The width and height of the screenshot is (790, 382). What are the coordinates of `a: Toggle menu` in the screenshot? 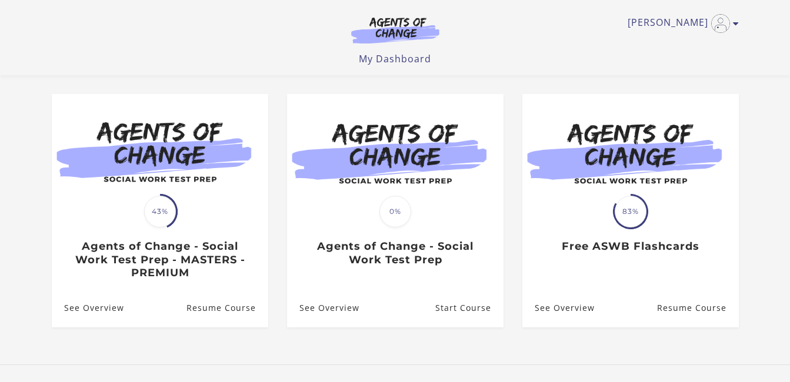 It's located at (680, 24).